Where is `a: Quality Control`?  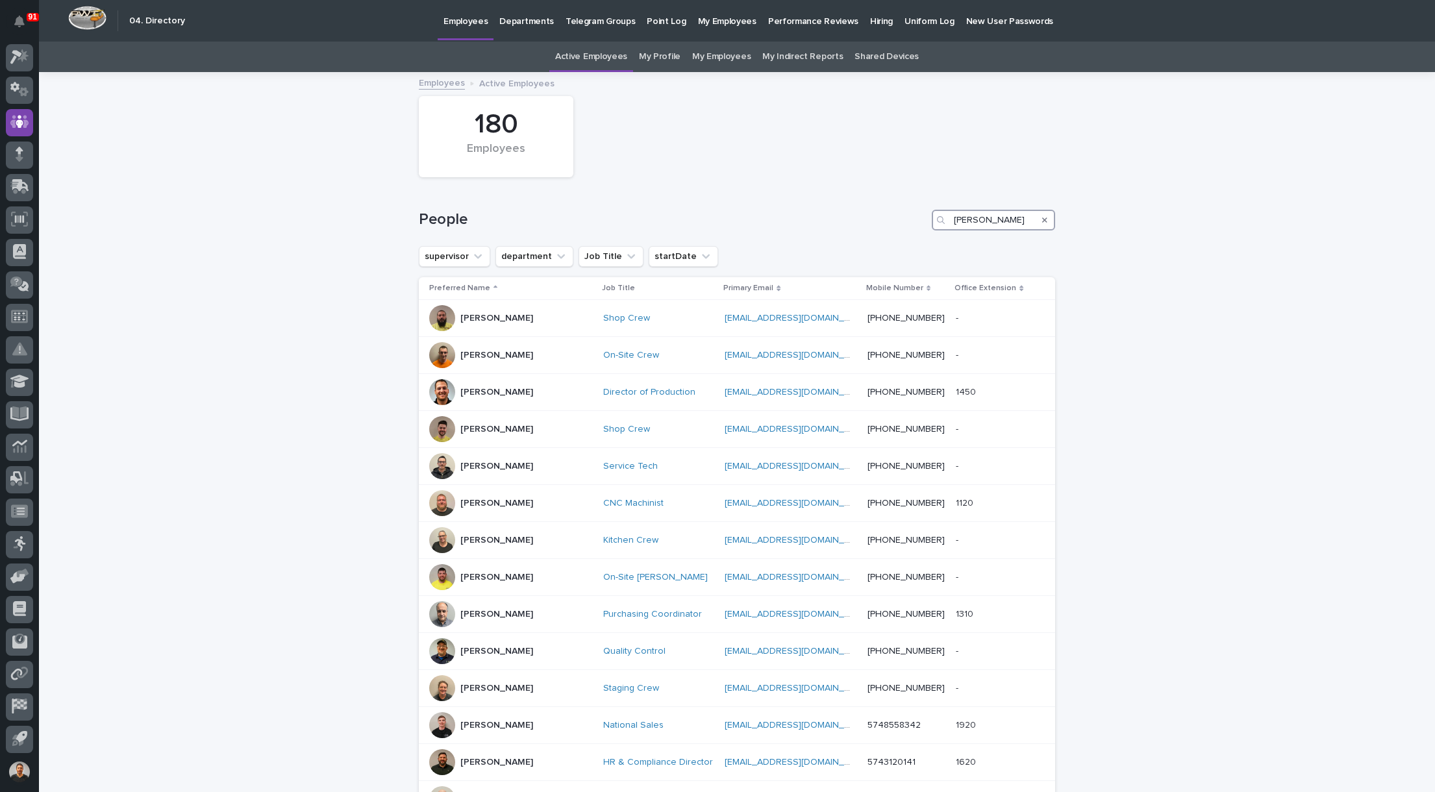 a: Quality Control is located at coordinates (634, 651).